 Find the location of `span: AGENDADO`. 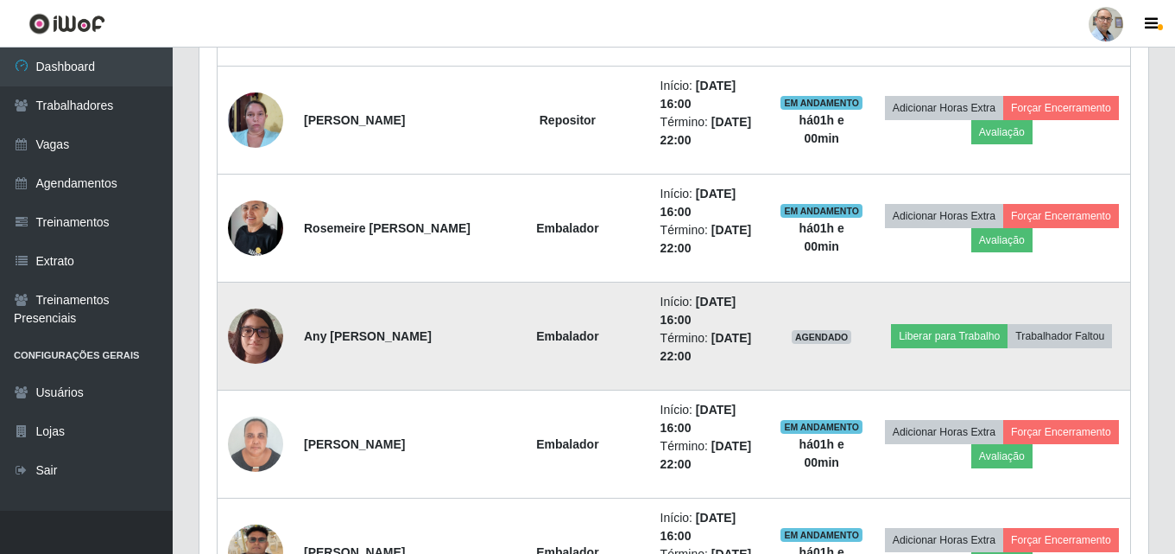

span: AGENDADO is located at coordinates (822, 337).